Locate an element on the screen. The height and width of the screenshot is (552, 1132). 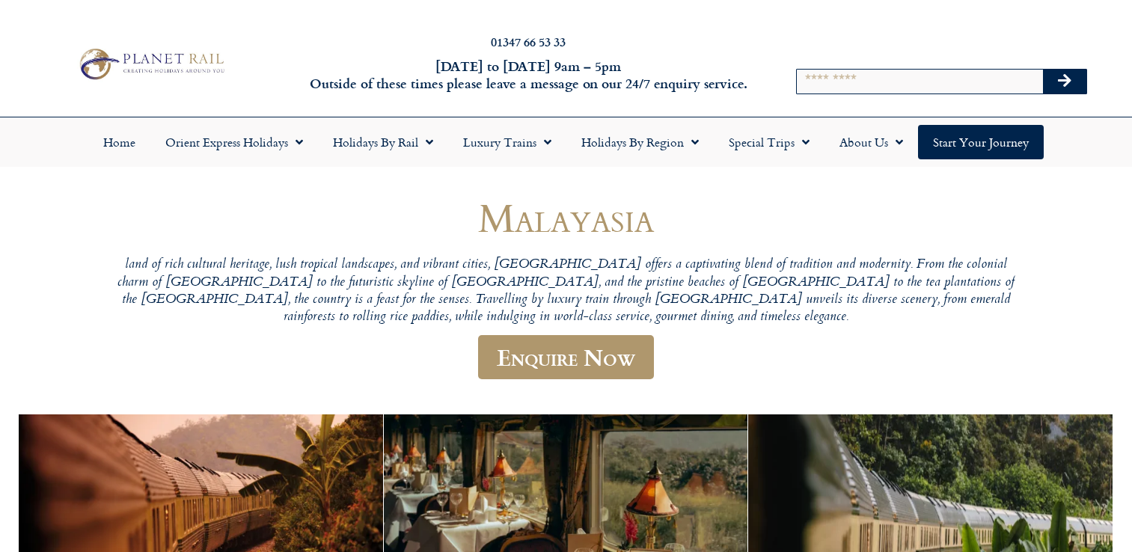
button: Search is located at coordinates (1065, 82).